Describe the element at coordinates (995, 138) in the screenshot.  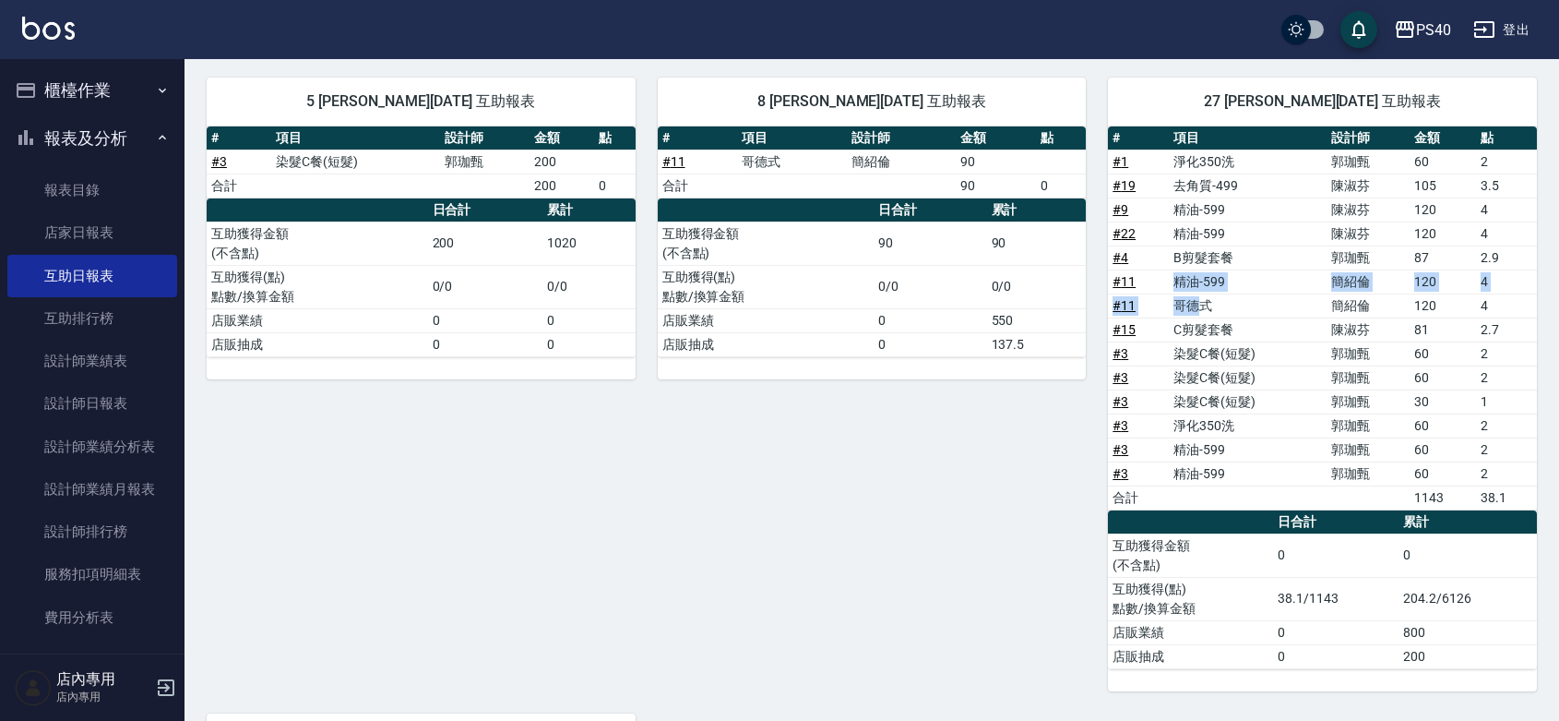
I see `th: 金額` at that location.